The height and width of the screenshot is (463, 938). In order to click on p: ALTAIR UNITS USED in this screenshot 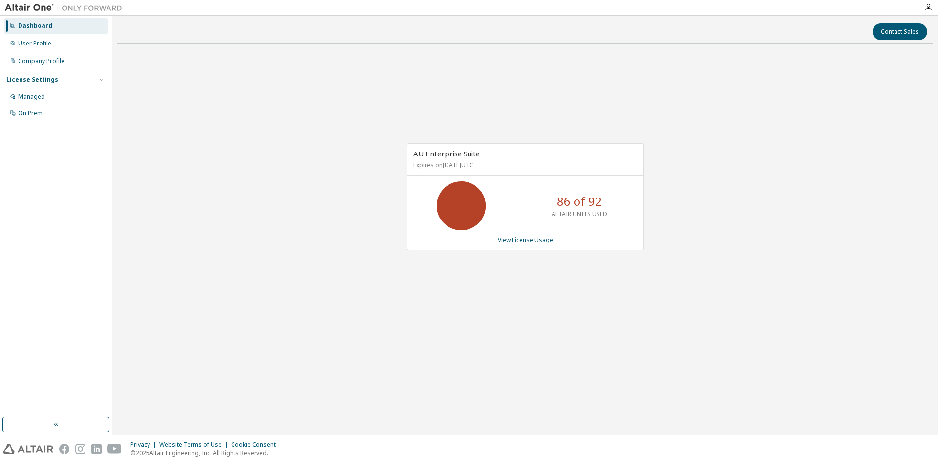, I will do `click(579, 213)`.